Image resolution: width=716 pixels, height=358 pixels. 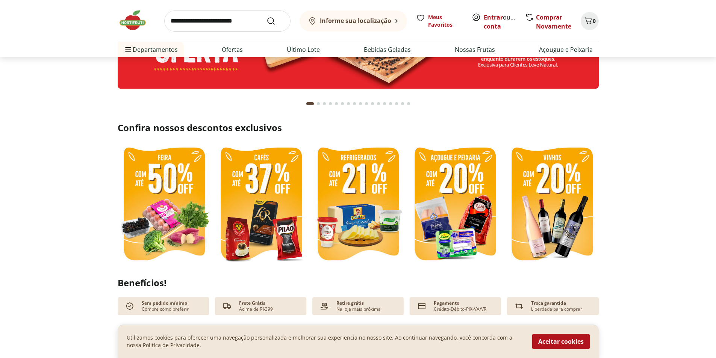 What do you see at coordinates (354, 104) in the screenshot?
I see `button: Go to page 8 from fs-carousel` at bounding box center [354, 104].